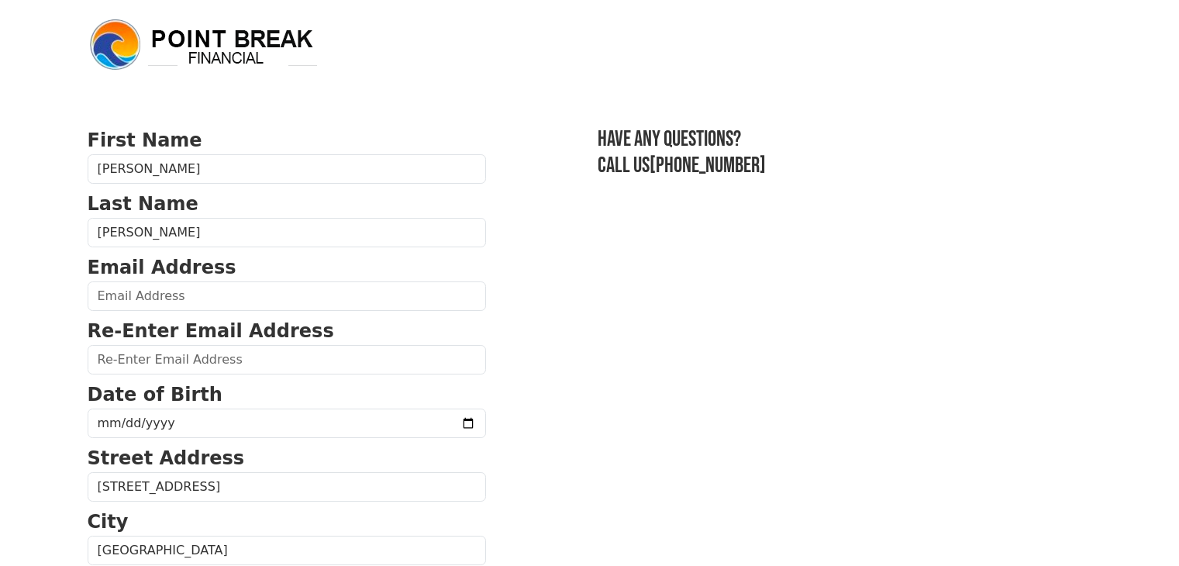  I want to click on strong: Last Name, so click(143, 204).